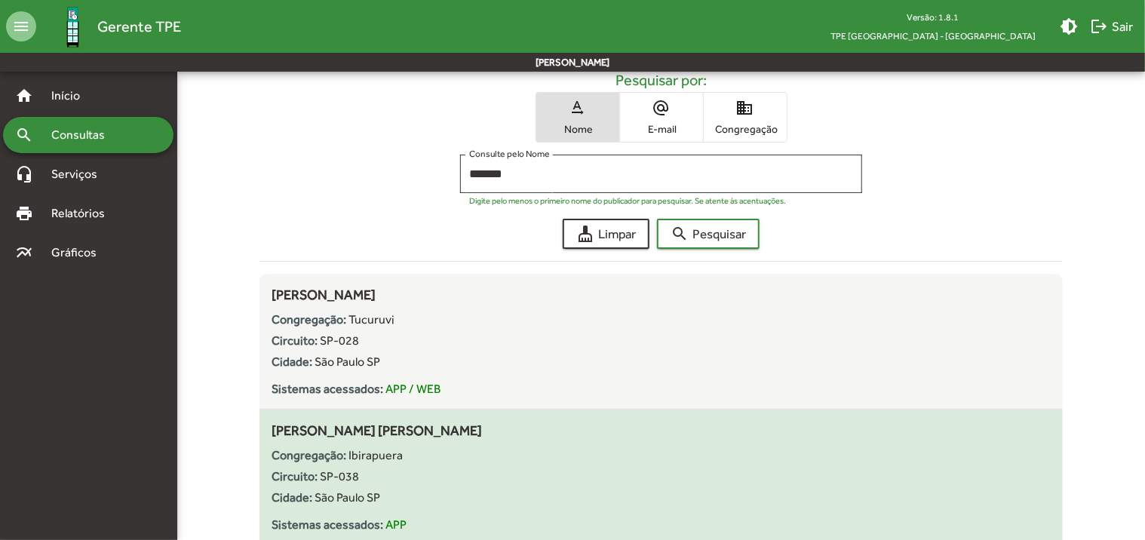 This screenshot has height=540, width=1145. Describe the element at coordinates (72, 96) in the screenshot. I see `span: Início` at that location.